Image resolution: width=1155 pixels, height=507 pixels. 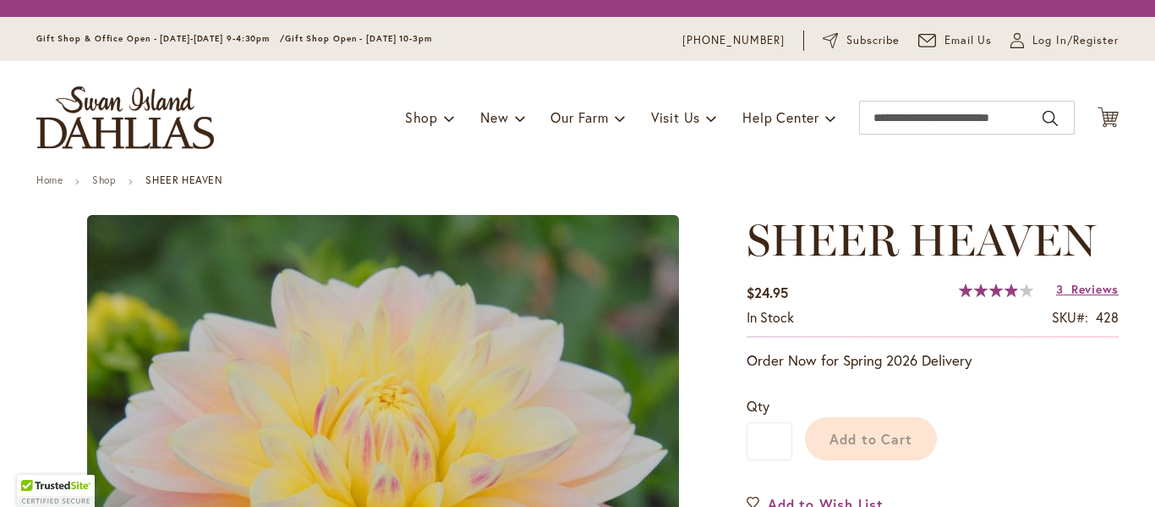 I want to click on span: Help Center, so click(x=781, y=117).